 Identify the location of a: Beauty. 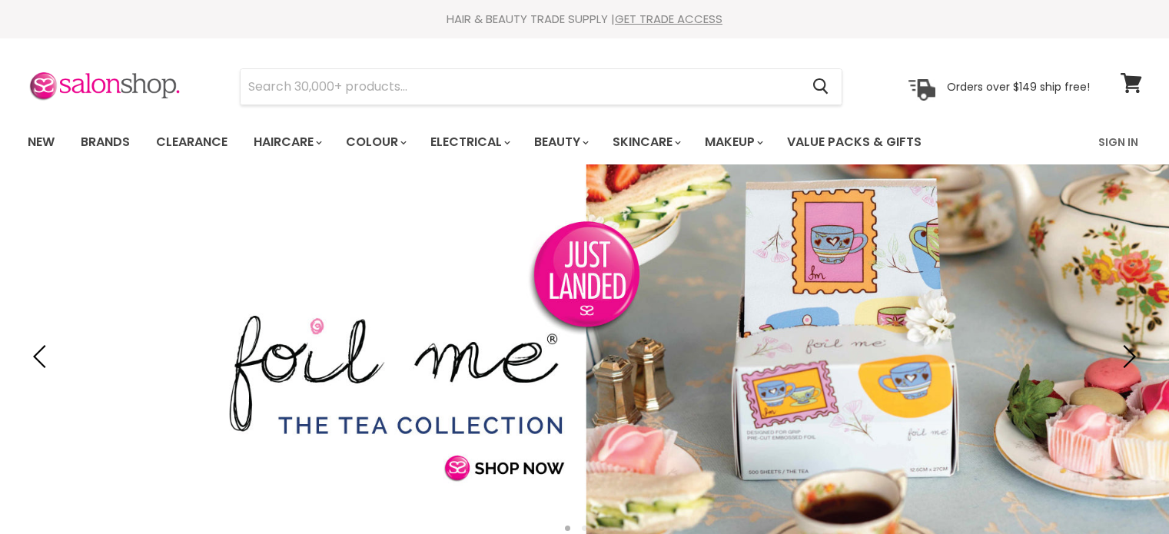
(560, 142).